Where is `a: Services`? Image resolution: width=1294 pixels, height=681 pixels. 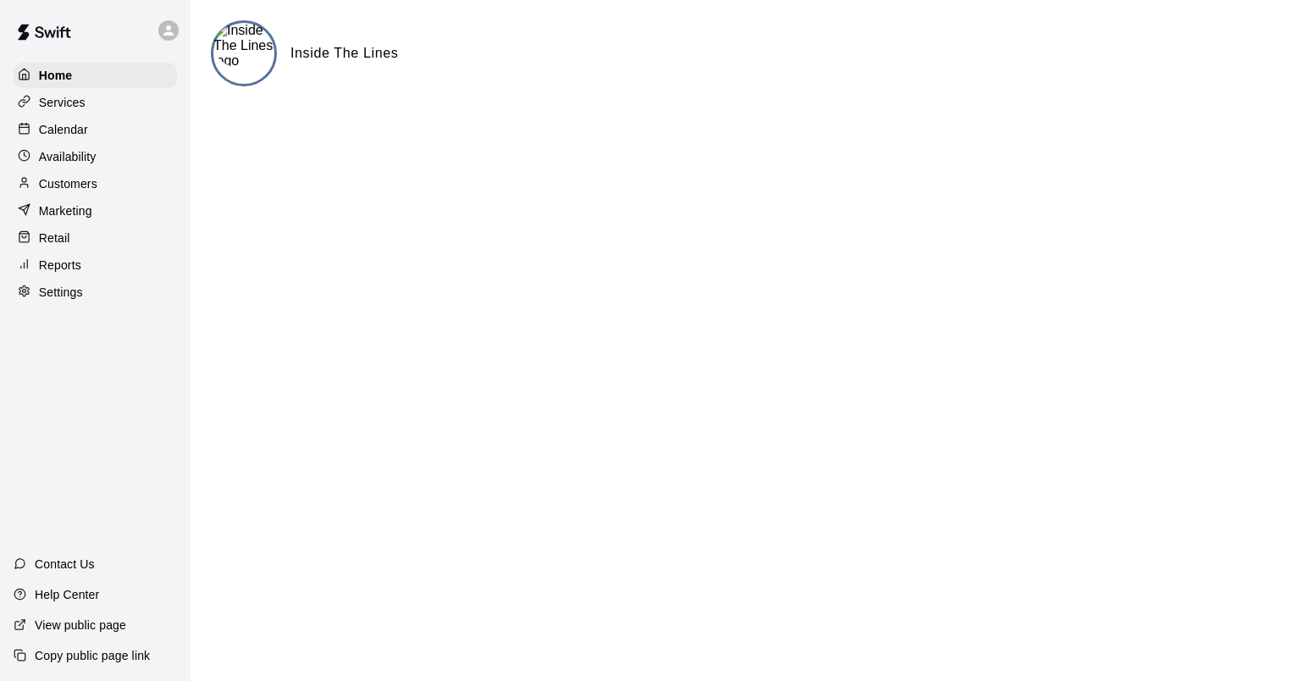 a: Services is located at coordinates (95, 102).